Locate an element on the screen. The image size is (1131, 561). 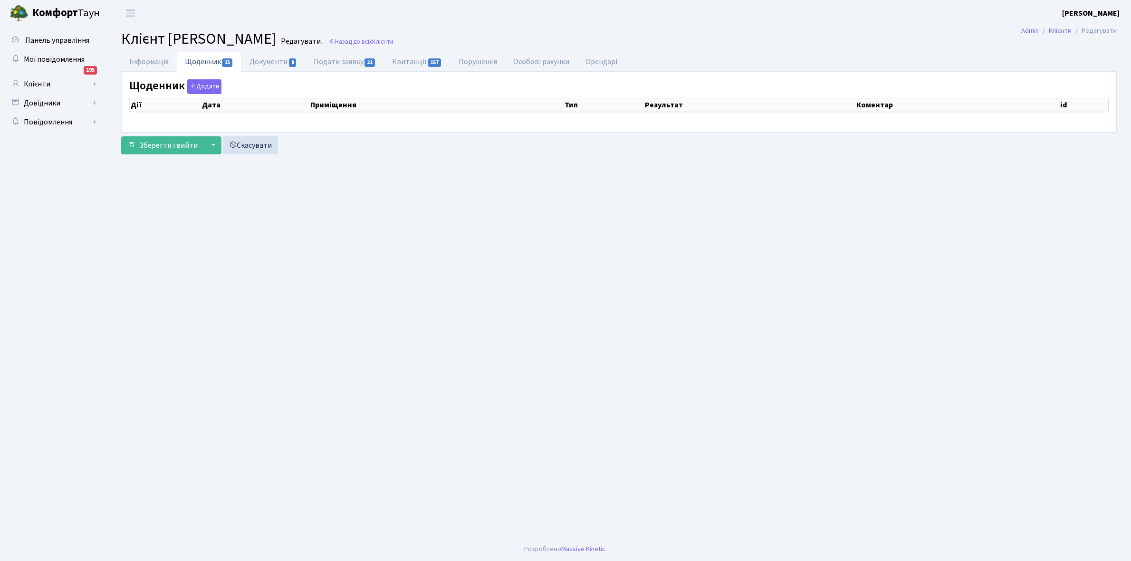
small: Редагувати . is located at coordinates (301, 41).